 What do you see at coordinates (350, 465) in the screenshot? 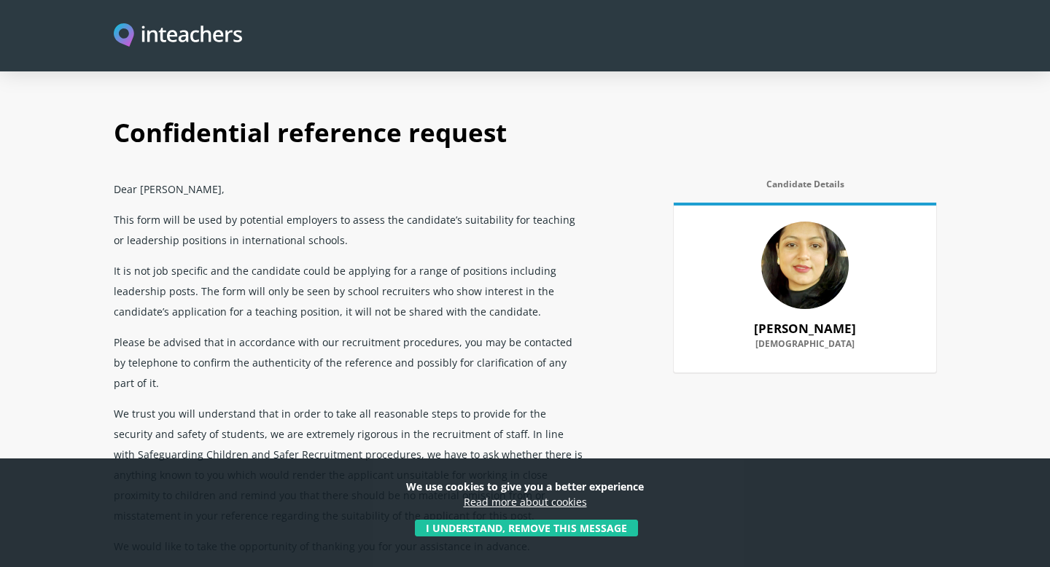
I see `p: We trust you will understand that in order to take all reasonable steps to provide for the securi...` at bounding box center [350, 465].